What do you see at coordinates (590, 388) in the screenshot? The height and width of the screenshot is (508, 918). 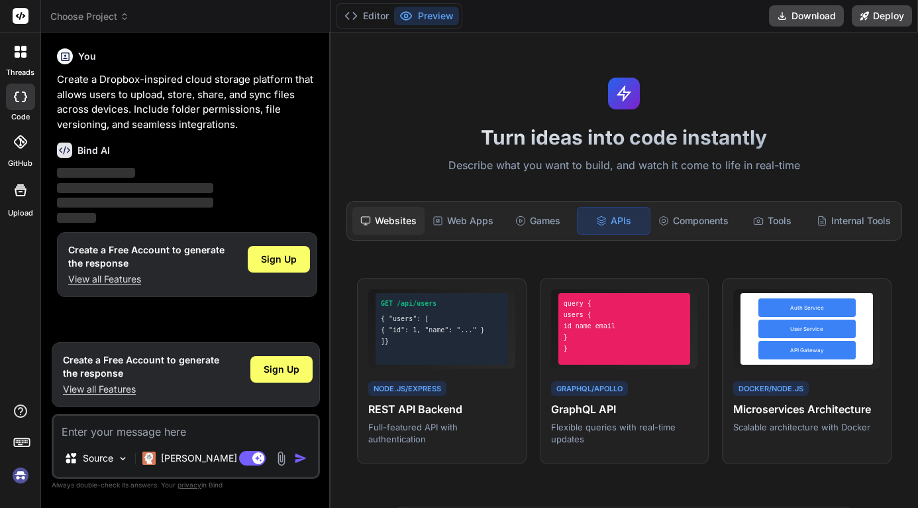 I see `div: GraphQL/Apollo` at bounding box center [590, 388].